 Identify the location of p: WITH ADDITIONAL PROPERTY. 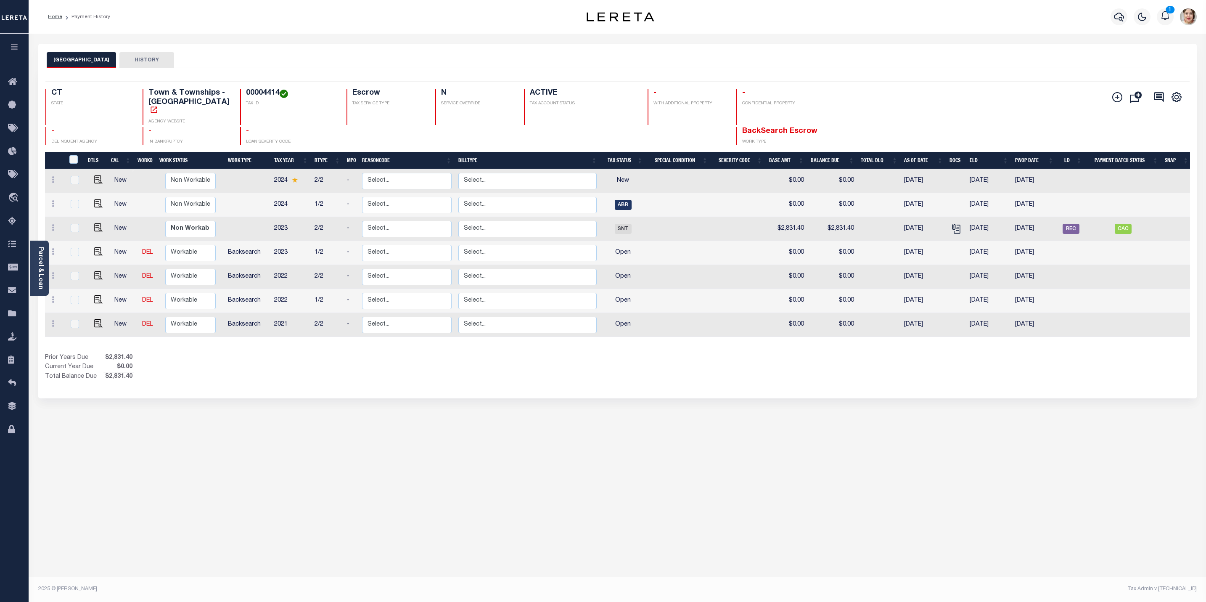
(690, 103).